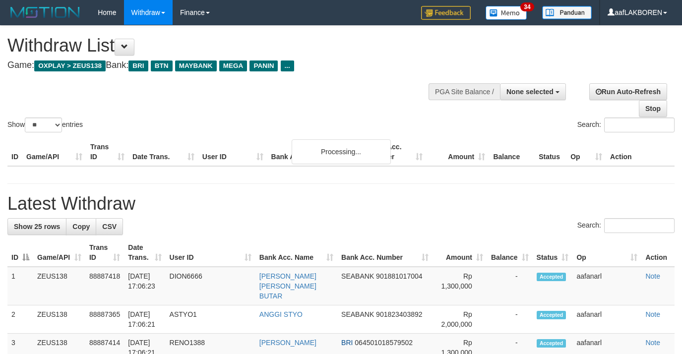 The image size is (682, 354). I want to click on th: Bank Acc. Name: activate to sort column ascending, so click(296, 252).